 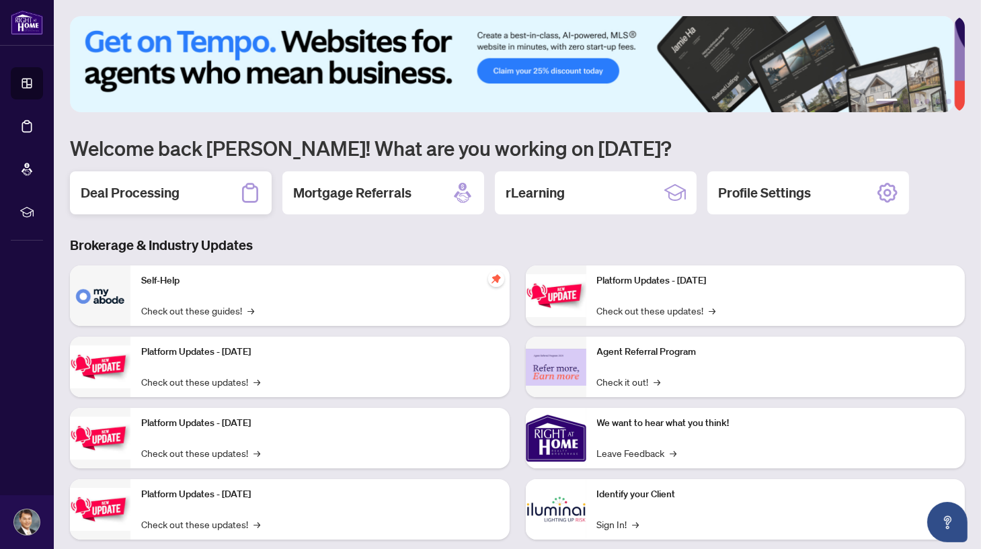 I want to click on button: 1, so click(x=887, y=101).